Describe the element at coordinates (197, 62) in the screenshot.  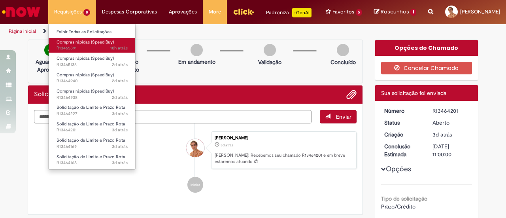
I see `p: Em andamento` at that location.